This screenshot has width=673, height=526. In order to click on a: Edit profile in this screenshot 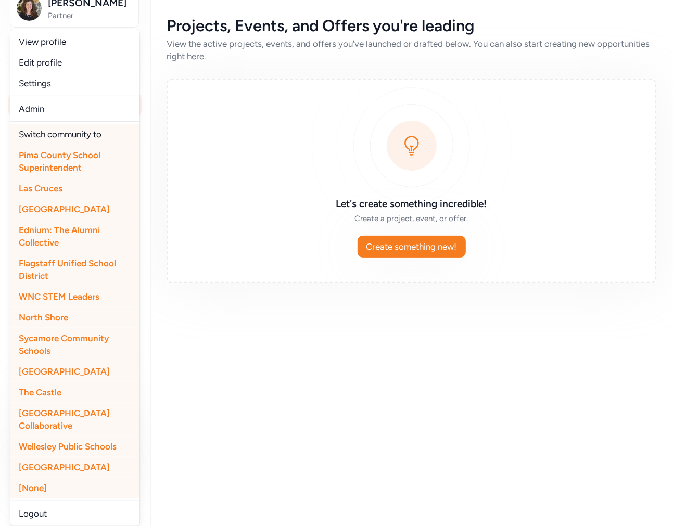, I will do `click(75, 62)`.